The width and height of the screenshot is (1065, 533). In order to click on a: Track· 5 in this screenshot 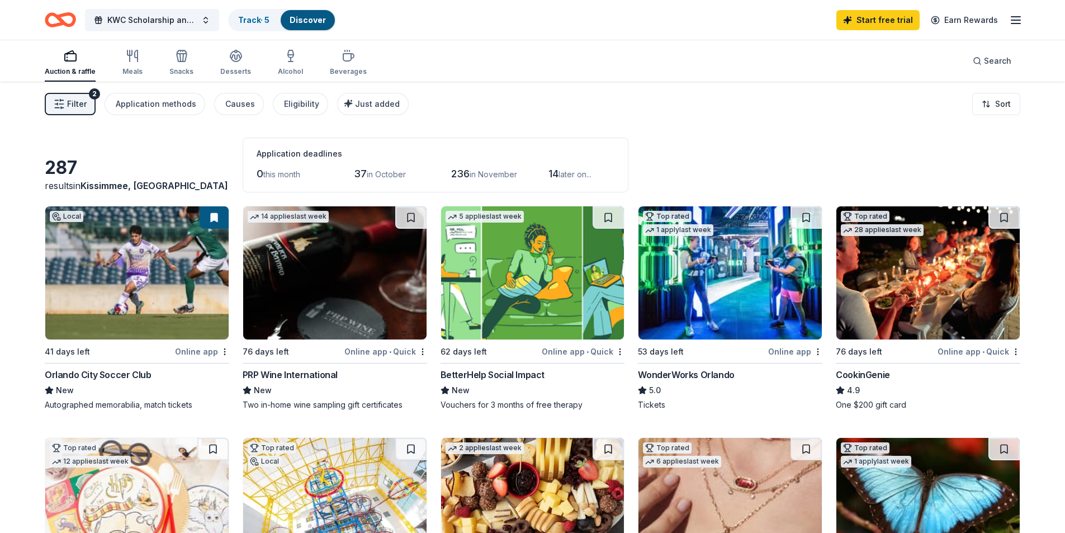, I will do `click(254, 20)`.